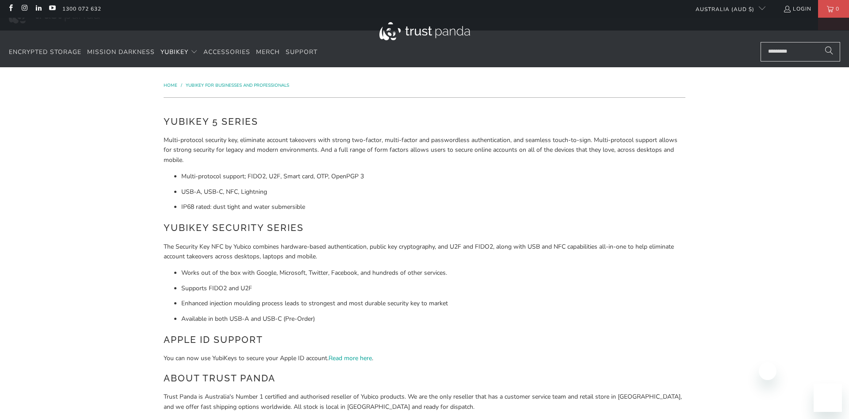 Image resolution: width=849 pixels, height=419 pixels. What do you see at coordinates (170, 85) in the screenshot?
I see `span: Home` at bounding box center [170, 85].